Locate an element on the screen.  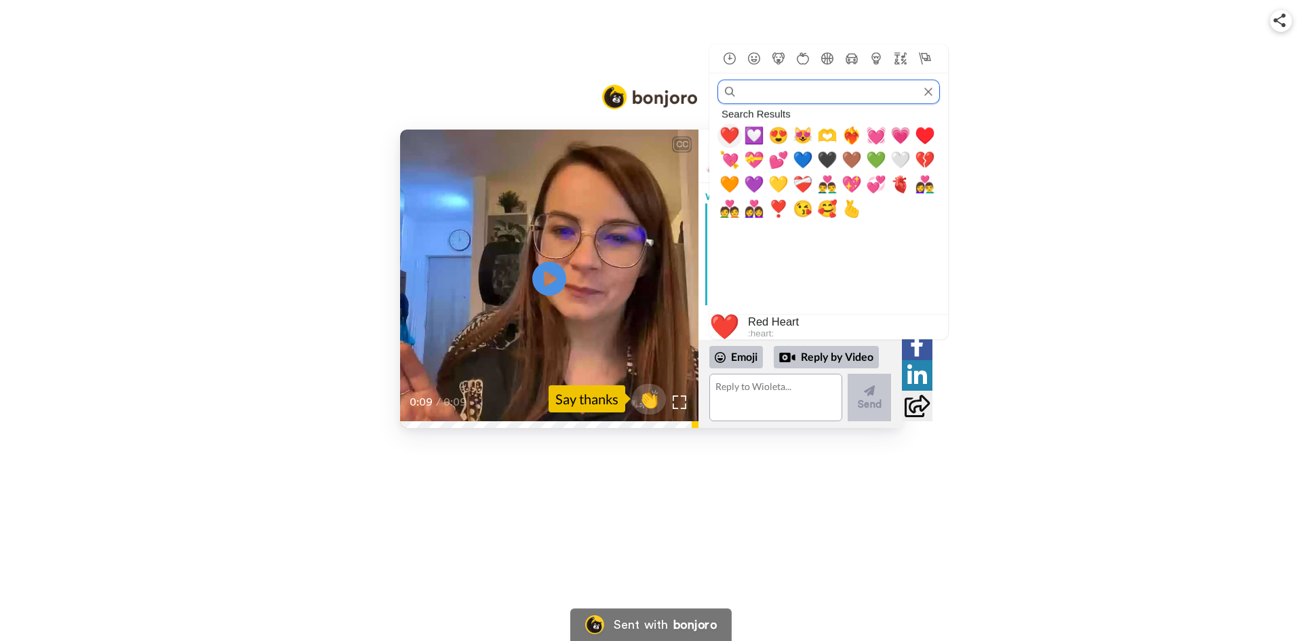
img: Bonjoro Logo is located at coordinates (650, 97).